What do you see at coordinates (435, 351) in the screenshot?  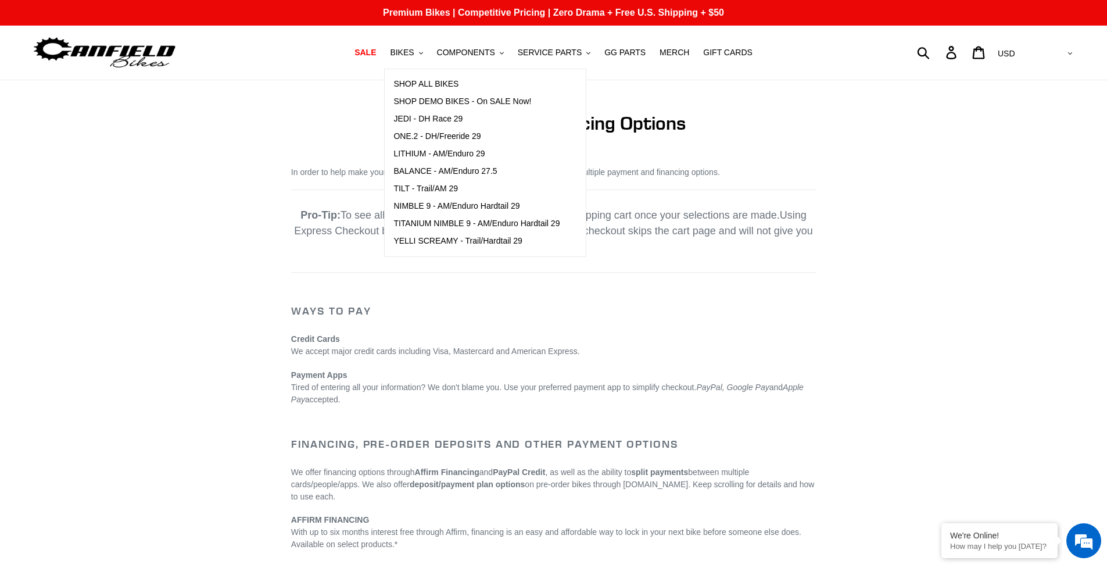 I see `span: We accept major credit cards including Visa, Mastercard and American Express.` at bounding box center [435, 351].